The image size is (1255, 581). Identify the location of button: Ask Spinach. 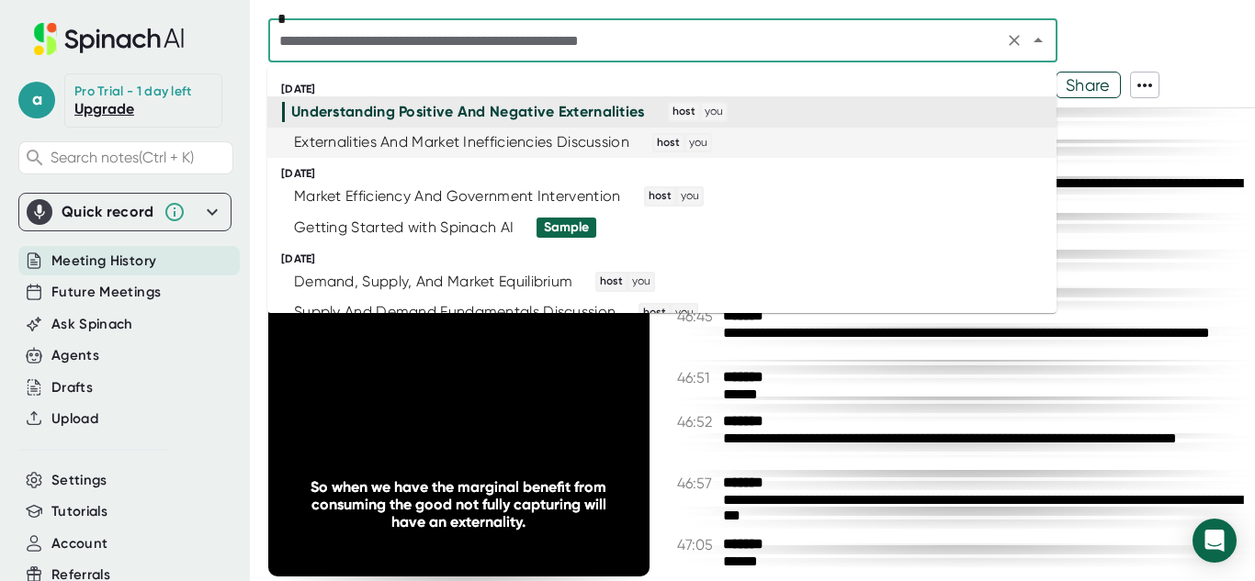
(92, 324).